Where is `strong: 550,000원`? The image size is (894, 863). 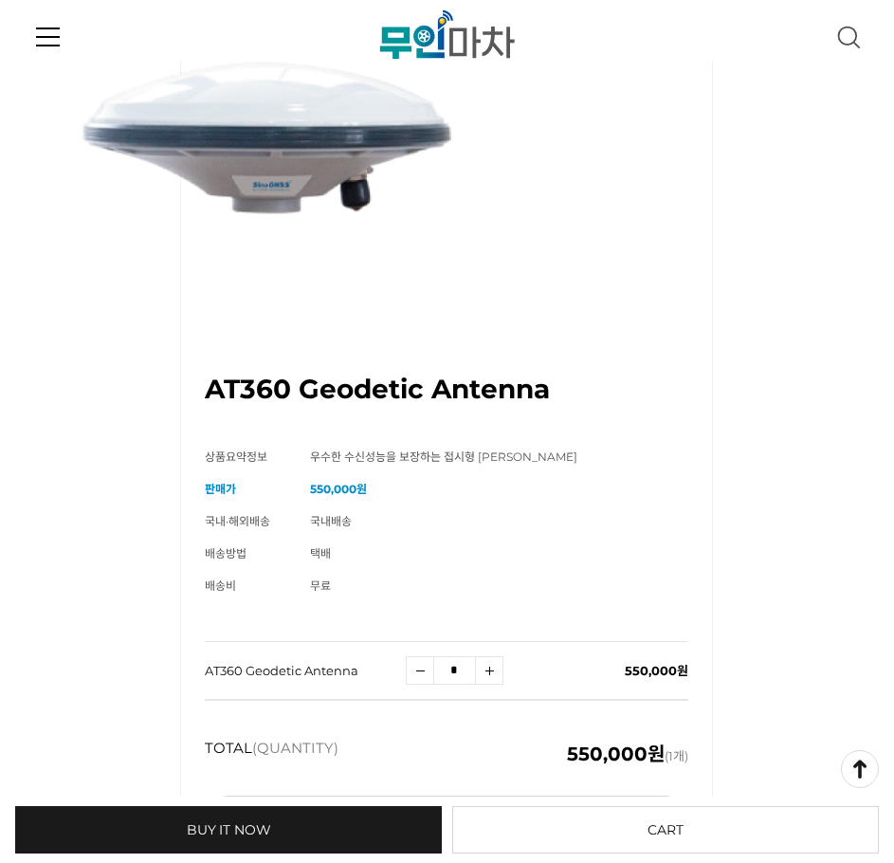 strong: 550,000원 is located at coordinates (339, 488).